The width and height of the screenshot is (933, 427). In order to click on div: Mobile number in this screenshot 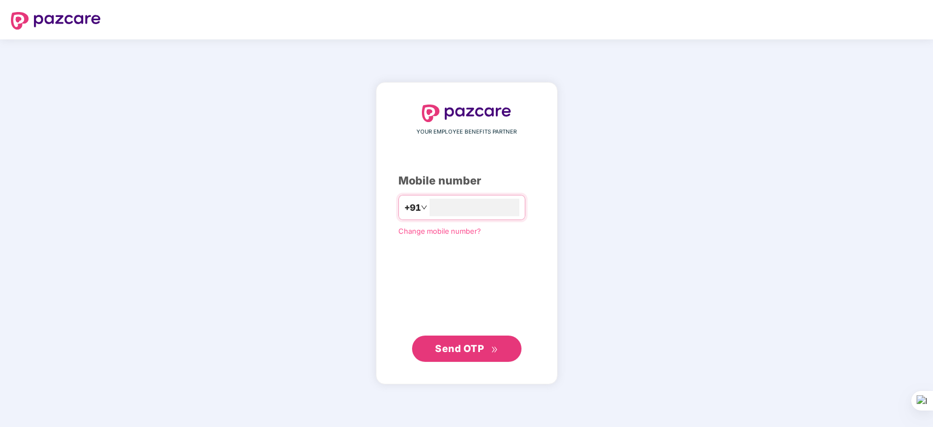, I will do `click(467, 181)`.